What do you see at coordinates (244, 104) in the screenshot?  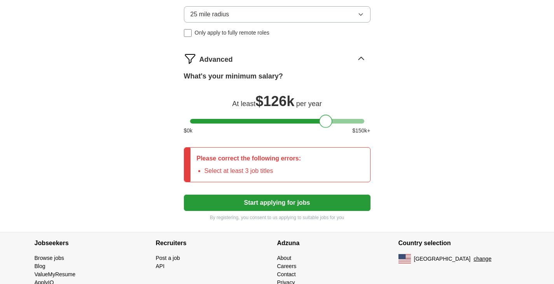 I see `span: At least` at bounding box center [244, 104].